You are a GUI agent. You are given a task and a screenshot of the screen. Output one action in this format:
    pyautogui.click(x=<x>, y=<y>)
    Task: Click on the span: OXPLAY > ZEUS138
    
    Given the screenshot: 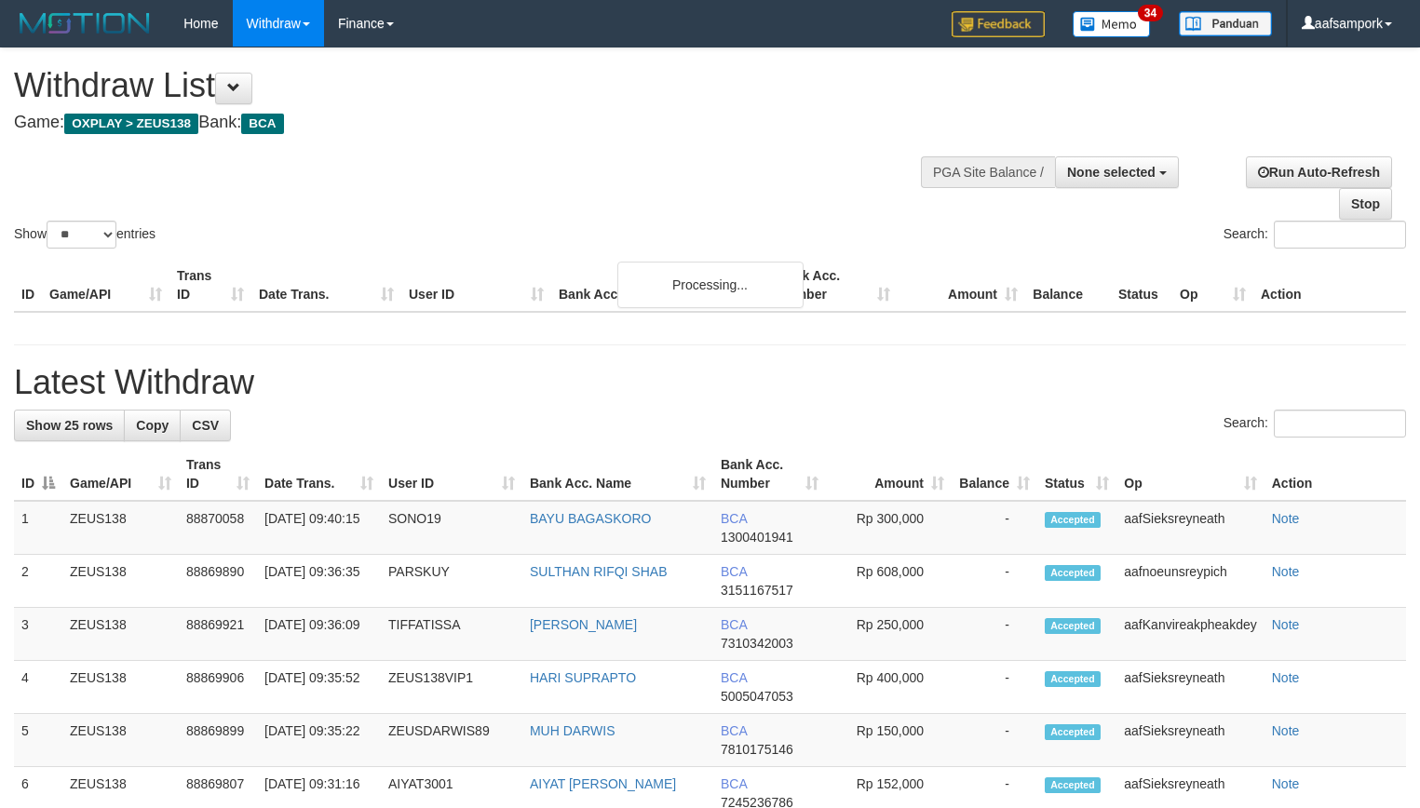 What is the action you would take?
    pyautogui.click(x=131, y=124)
    